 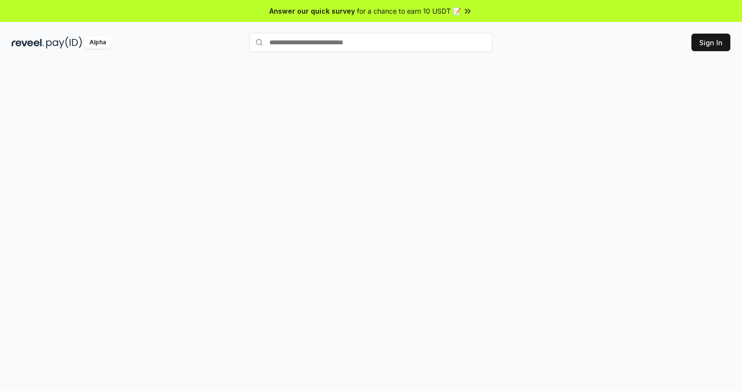 I want to click on div: Alpha, so click(x=98, y=42).